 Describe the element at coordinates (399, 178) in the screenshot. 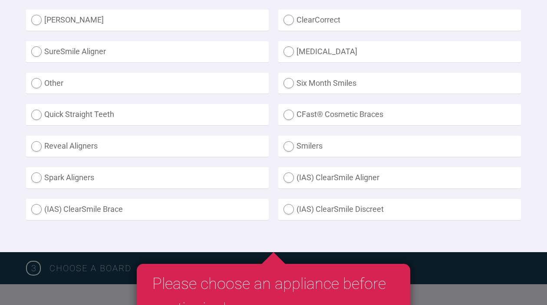

I see `label: (IAS) ClearSmile Aligner` at that location.